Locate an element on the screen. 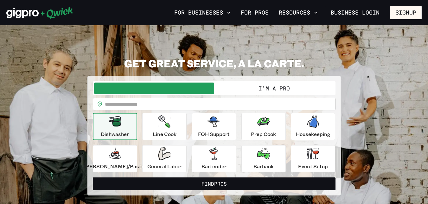 This screenshot has width=428, height=204. button: Resources is located at coordinates (298, 13).